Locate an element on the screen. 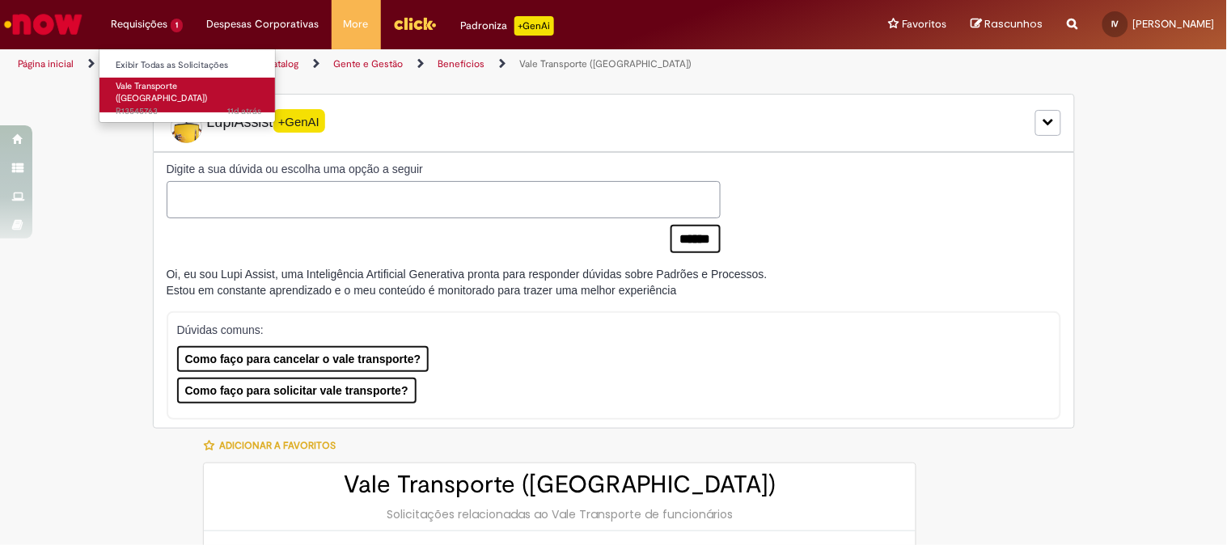  button: Adicionar a Favoritos is located at coordinates (273, 446).